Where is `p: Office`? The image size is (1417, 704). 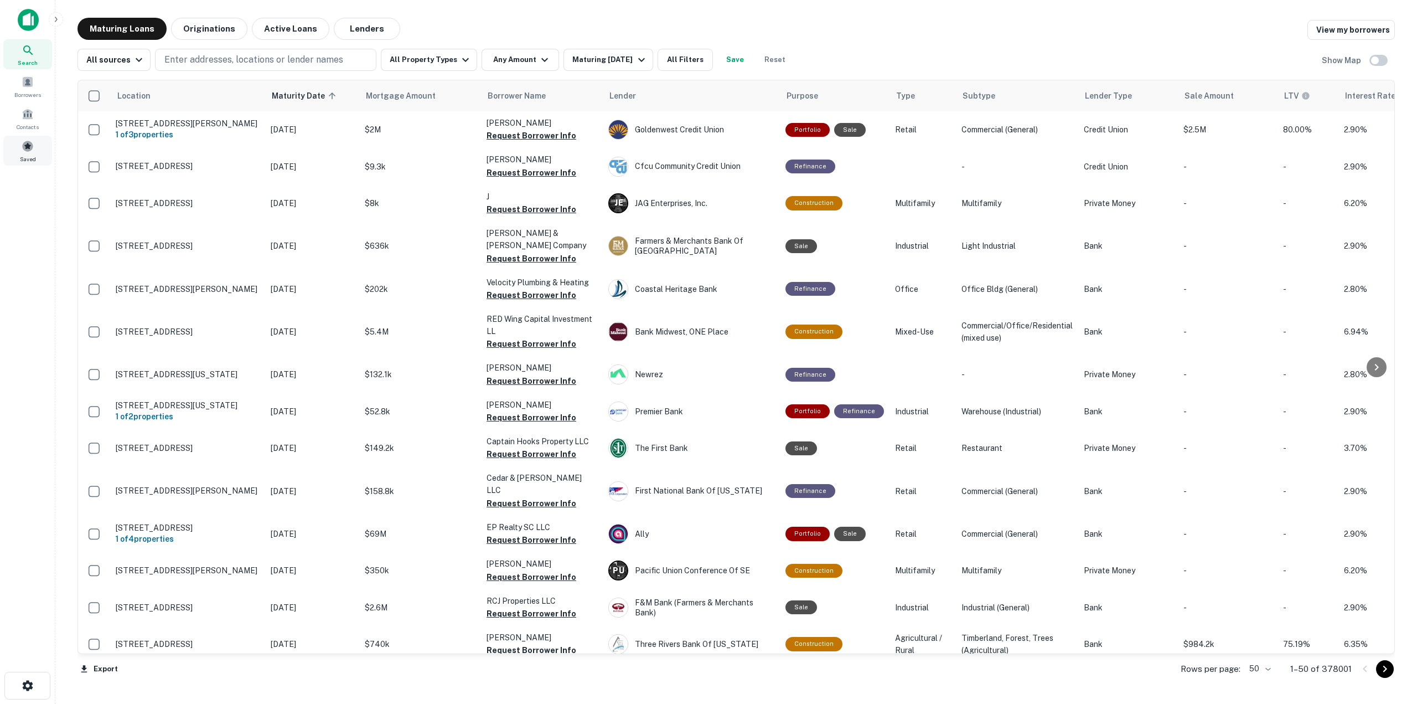
p: Office is located at coordinates (923, 289).